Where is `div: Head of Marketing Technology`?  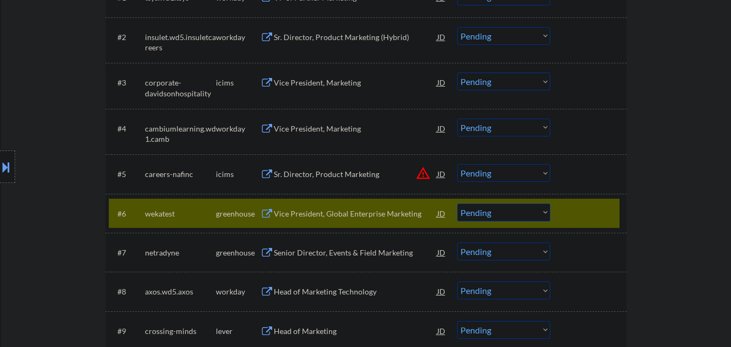
div: Head of Marketing Technology is located at coordinates (355, 292).